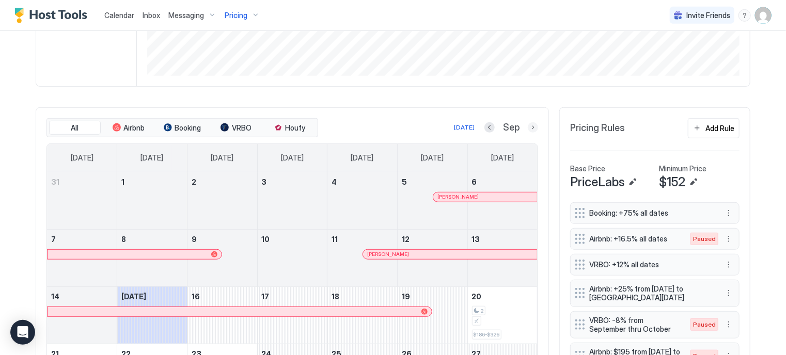 This screenshot has height=355, width=786. Describe the element at coordinates (119, 15) in the screenshot. I see `span: Calendar` at that location.